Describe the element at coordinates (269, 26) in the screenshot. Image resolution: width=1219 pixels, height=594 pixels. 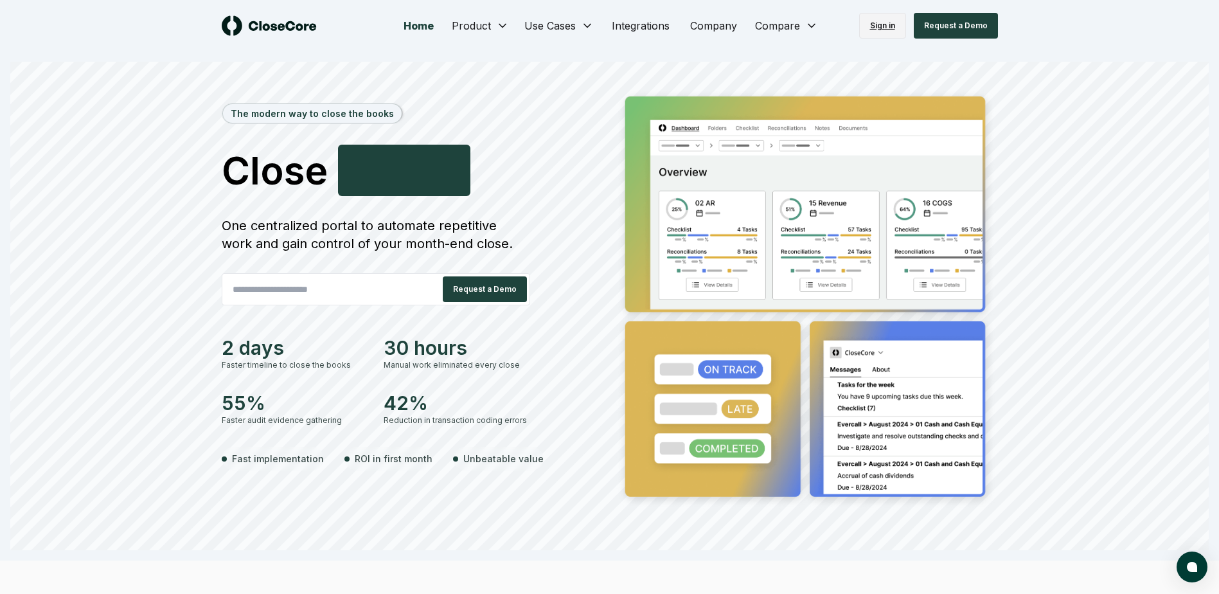
I see `img: logo` at that location.